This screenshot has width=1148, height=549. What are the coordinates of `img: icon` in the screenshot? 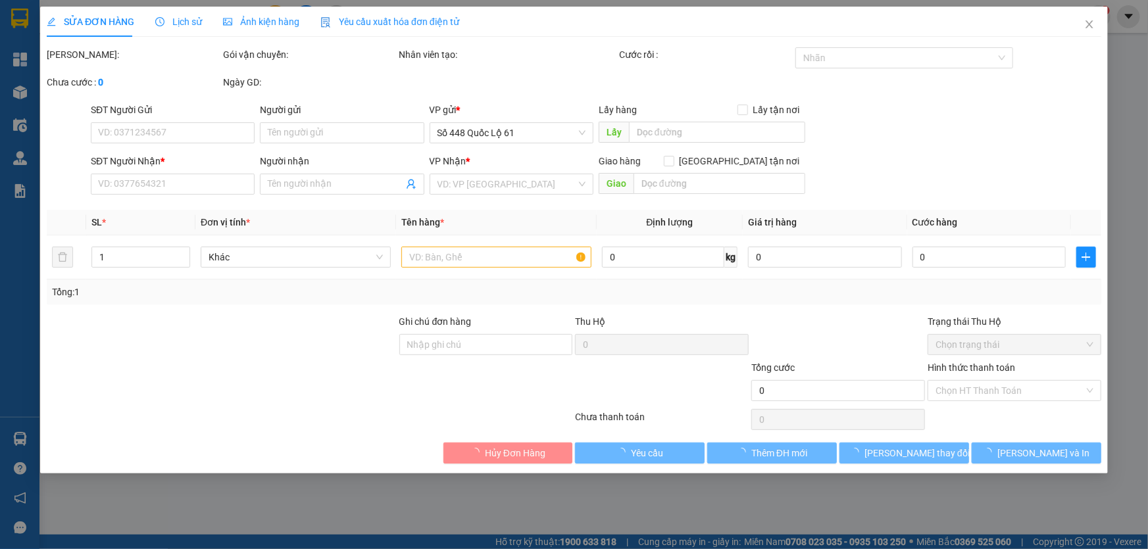 It's located at (326, 22).